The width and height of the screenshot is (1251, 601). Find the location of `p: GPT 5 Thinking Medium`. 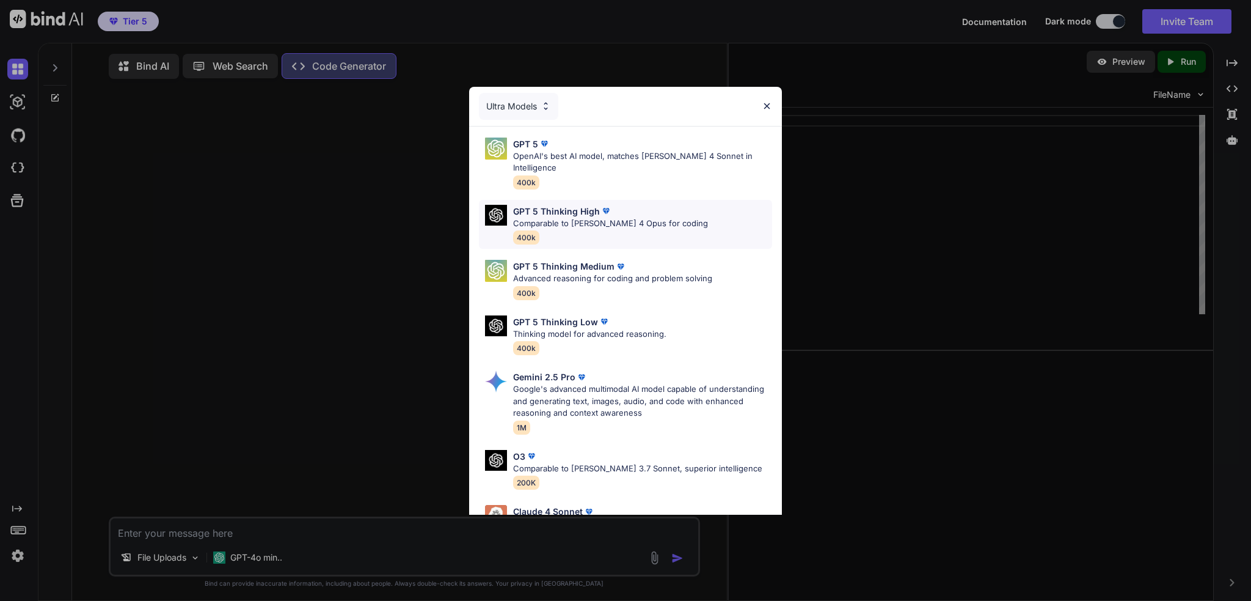

p: GPT 5 Thinking Medium is located at coordinates (564, 266).